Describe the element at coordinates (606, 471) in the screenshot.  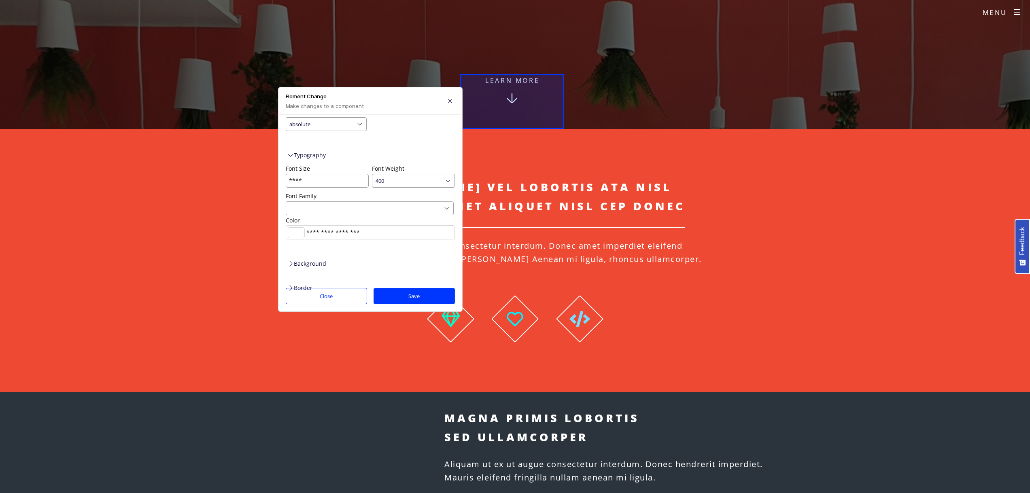
I see `p: Aliquam ut ex ut augue consectetur interdum. Donec hendrerit imperdiet. Mauris eleifend fringilla...` at that location.